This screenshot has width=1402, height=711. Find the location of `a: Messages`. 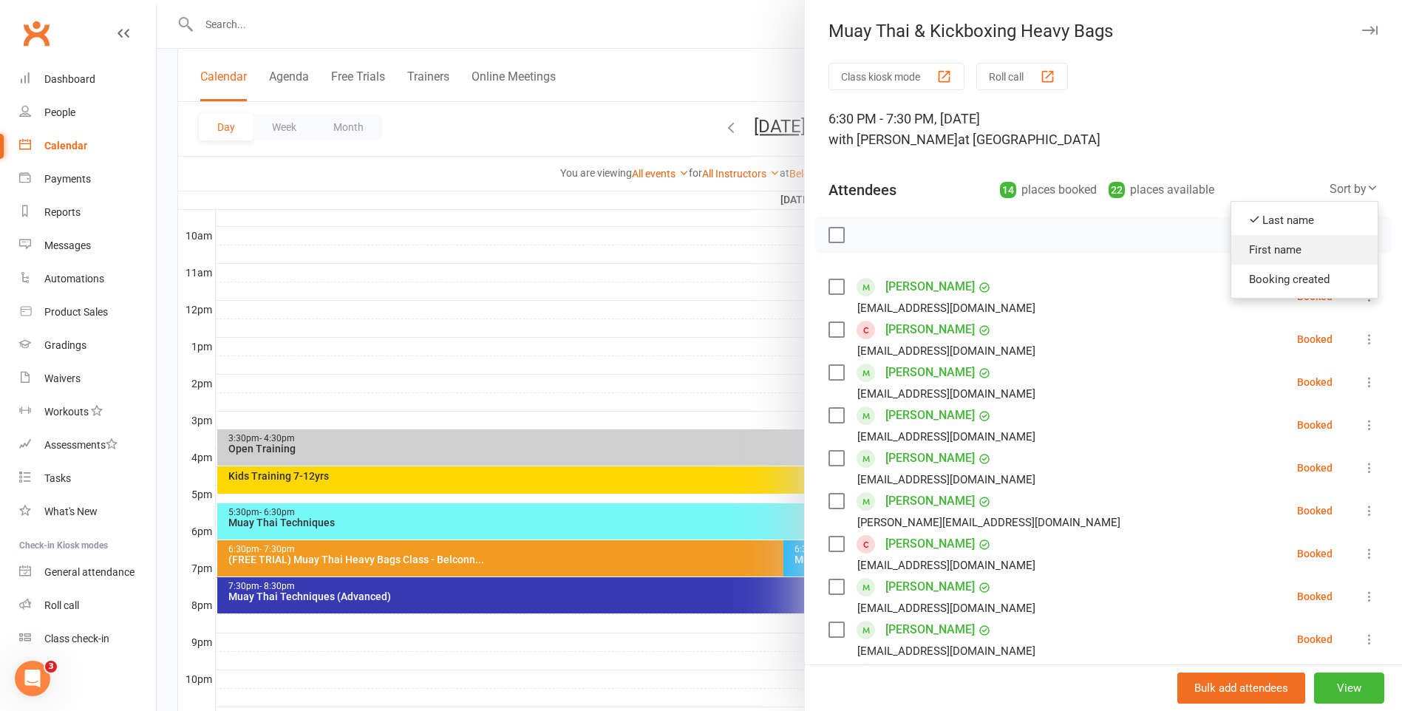

a: Messages is located at coordinates (87, 245).